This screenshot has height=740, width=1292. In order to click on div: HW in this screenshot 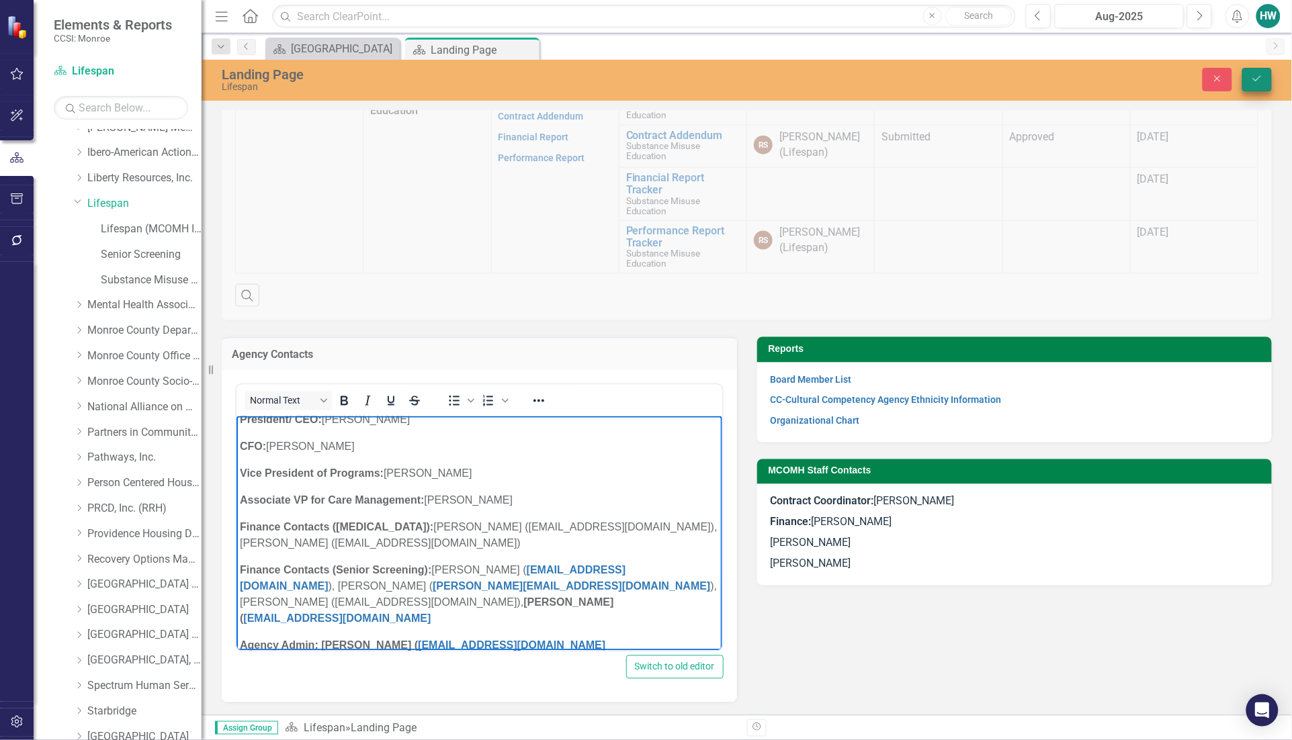, I will do `click(1268, 16)`.